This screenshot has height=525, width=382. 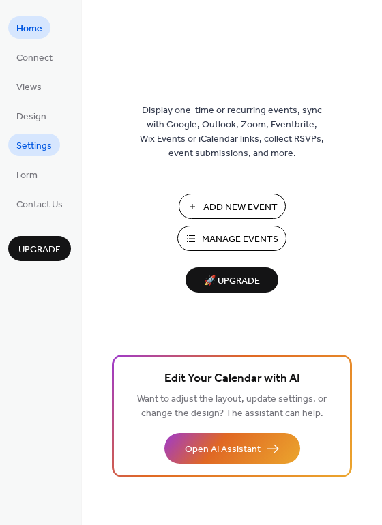 I want to click on span: Form, so click(x=27, y=175).